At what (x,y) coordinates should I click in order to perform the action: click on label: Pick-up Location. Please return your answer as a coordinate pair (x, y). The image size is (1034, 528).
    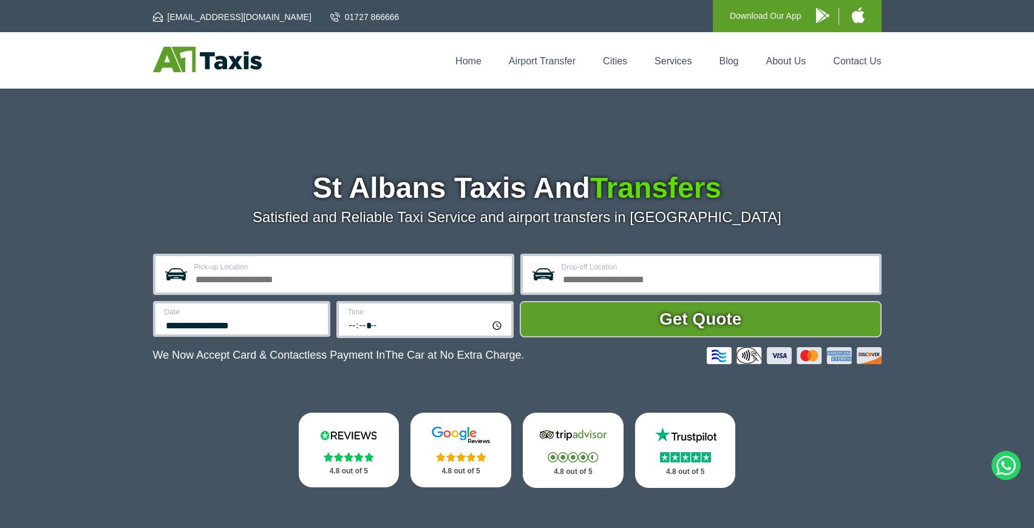
    Looking at the image, I should click on (349, 267).